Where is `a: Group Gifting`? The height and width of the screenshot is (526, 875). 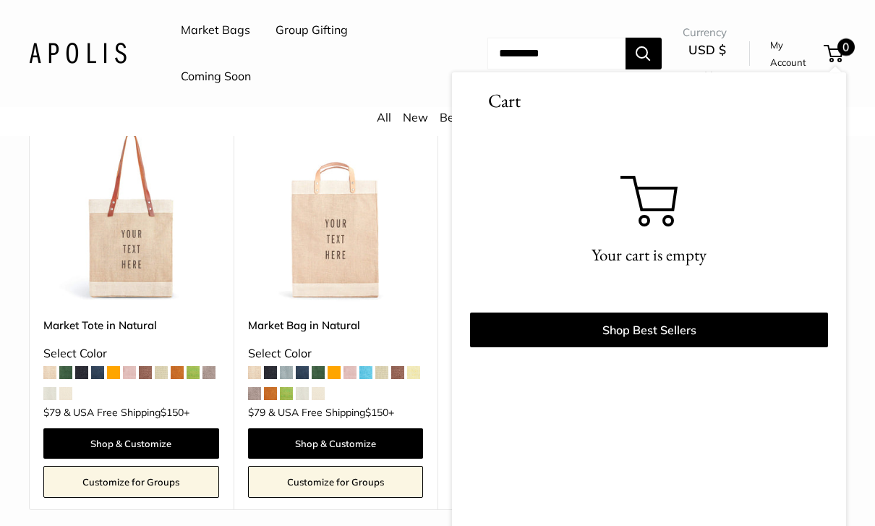
a: Group Gifting is located at coordinates (312, 30).